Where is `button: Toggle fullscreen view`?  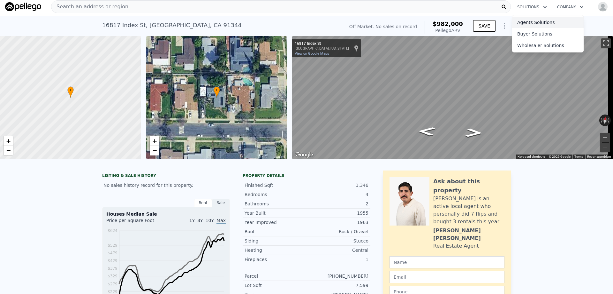
button: Toggle fullscreen view is located at coordinates (606, 43).